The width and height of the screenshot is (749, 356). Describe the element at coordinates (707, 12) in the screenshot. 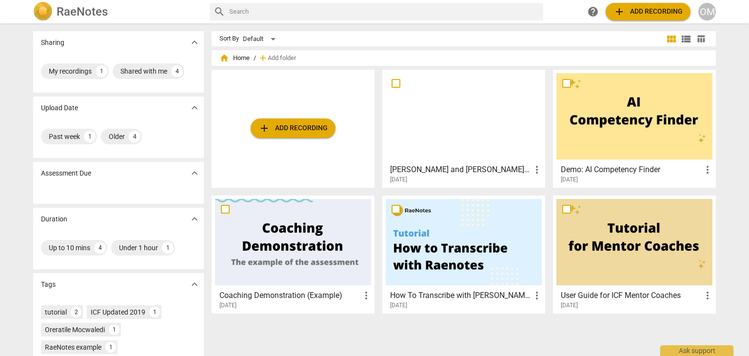

I see `div: OM` at that location.